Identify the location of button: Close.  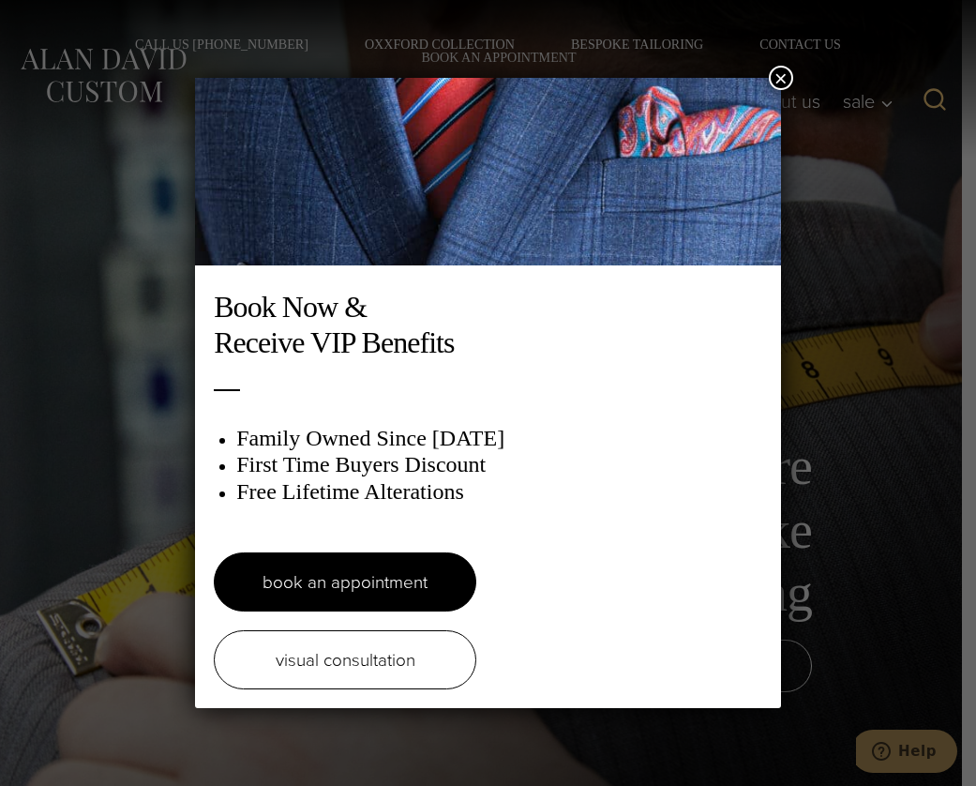
(781, 78).